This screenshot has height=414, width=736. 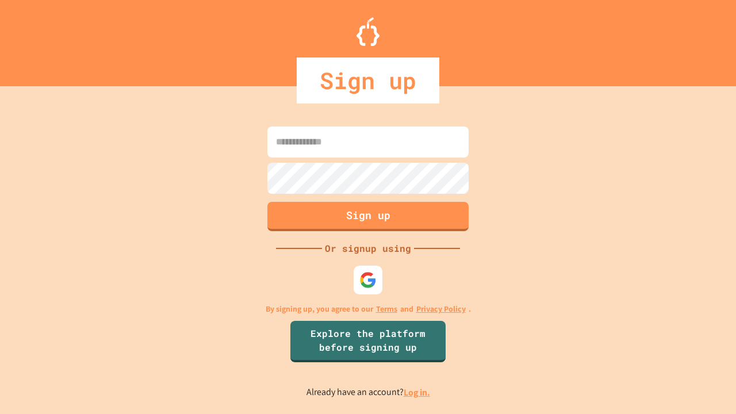 I want to click on img: Logo.svg, so click(x=368, y=32).